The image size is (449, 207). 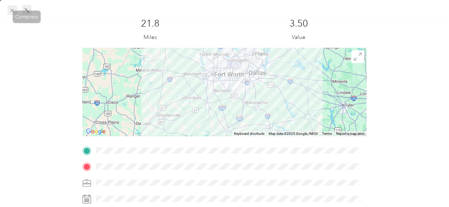 What do you see at coordinates (299, 24) in the screenshot?
I see `p: 3.50` at bounding box center [299, 24].